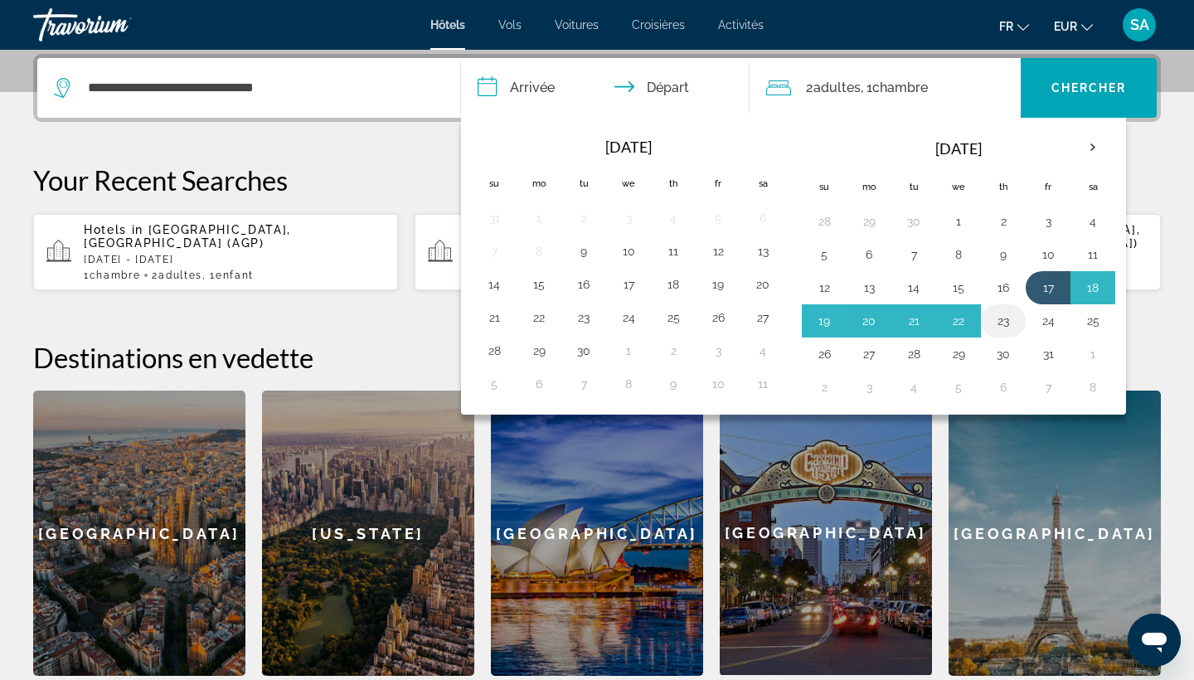  Describe the element at coordinates (1139, 25) in the screenshot. I see `span: SA` at that location.